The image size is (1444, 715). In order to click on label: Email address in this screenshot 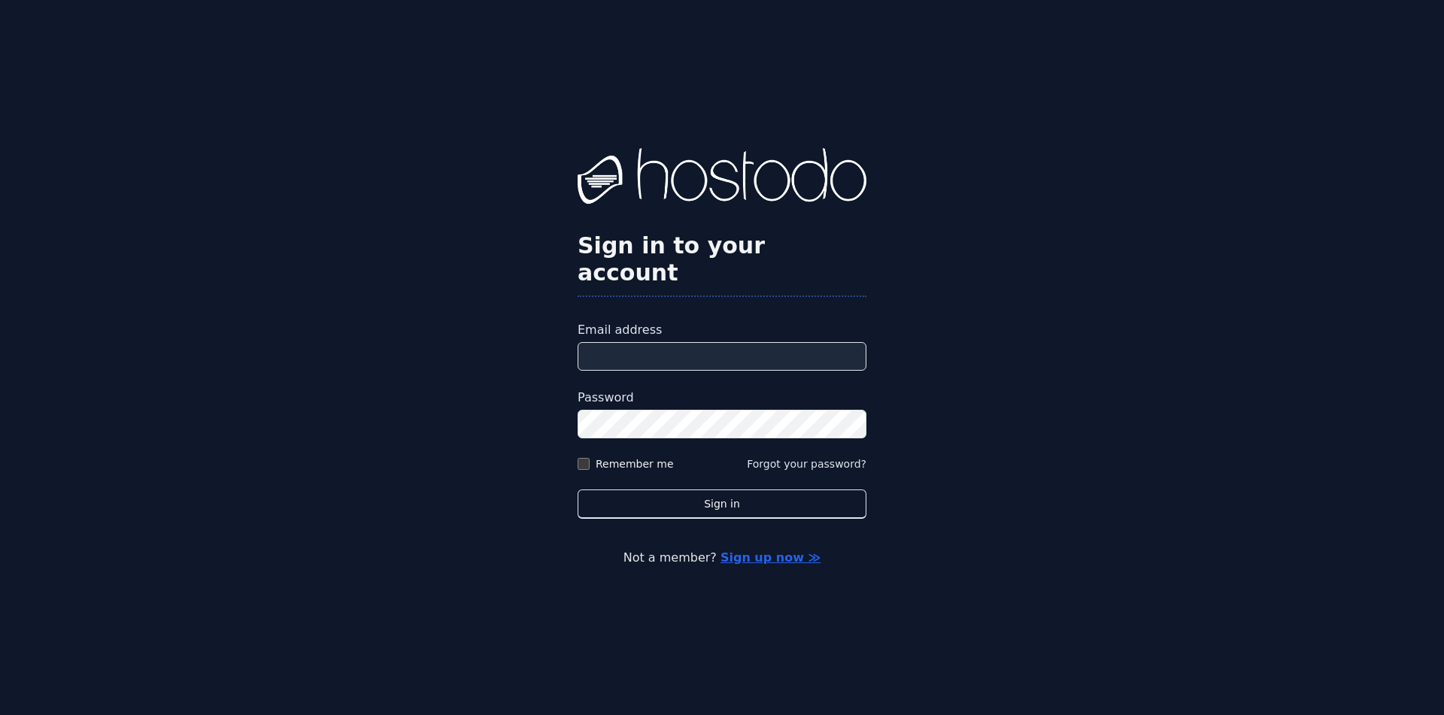, I will do `click(722, 330)`.